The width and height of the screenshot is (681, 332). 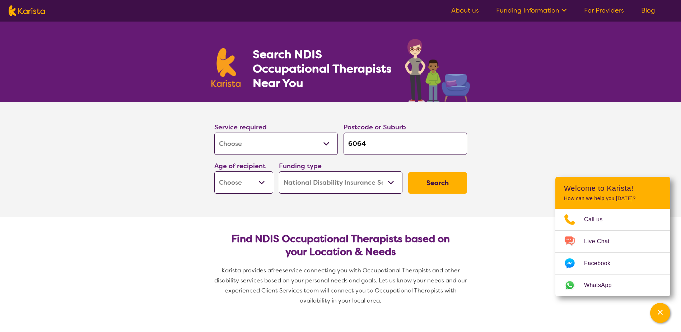 I want to click on ul: Choose channel, so click(x=613, y=252).